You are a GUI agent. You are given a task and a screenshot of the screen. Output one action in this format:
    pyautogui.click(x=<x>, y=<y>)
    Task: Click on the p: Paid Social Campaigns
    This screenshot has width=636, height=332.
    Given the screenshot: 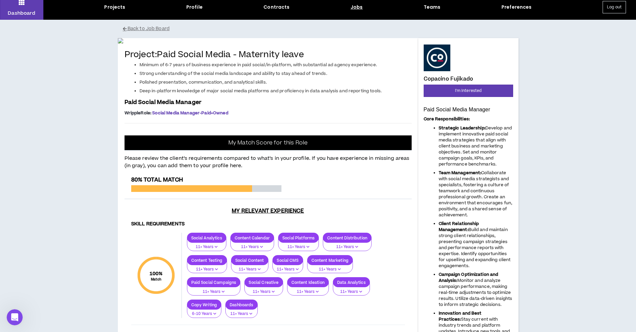 What is the action you would take?
    pyautogui.click(x=214, y=282)
    